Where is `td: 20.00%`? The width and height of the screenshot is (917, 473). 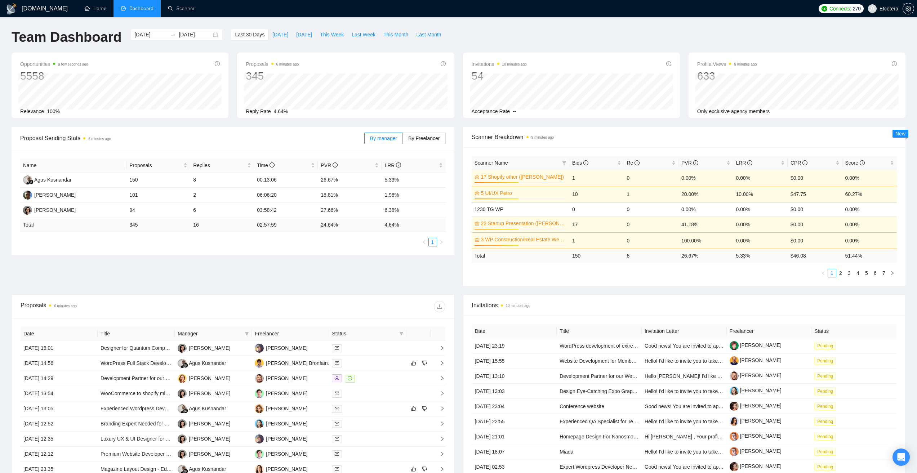 td: 20.00% is located at coordinates (706, 194).